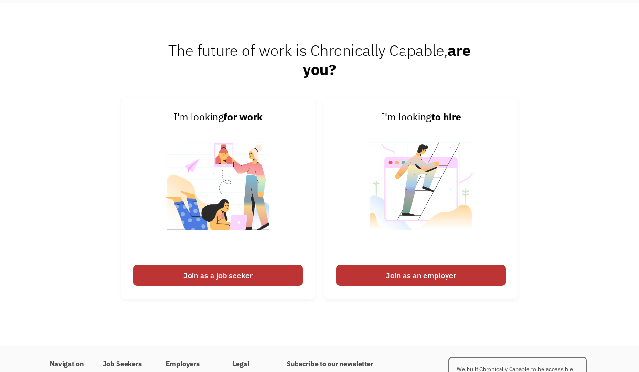  I want to click on h4: Subscribe to our newsletter, so click(341, 364).